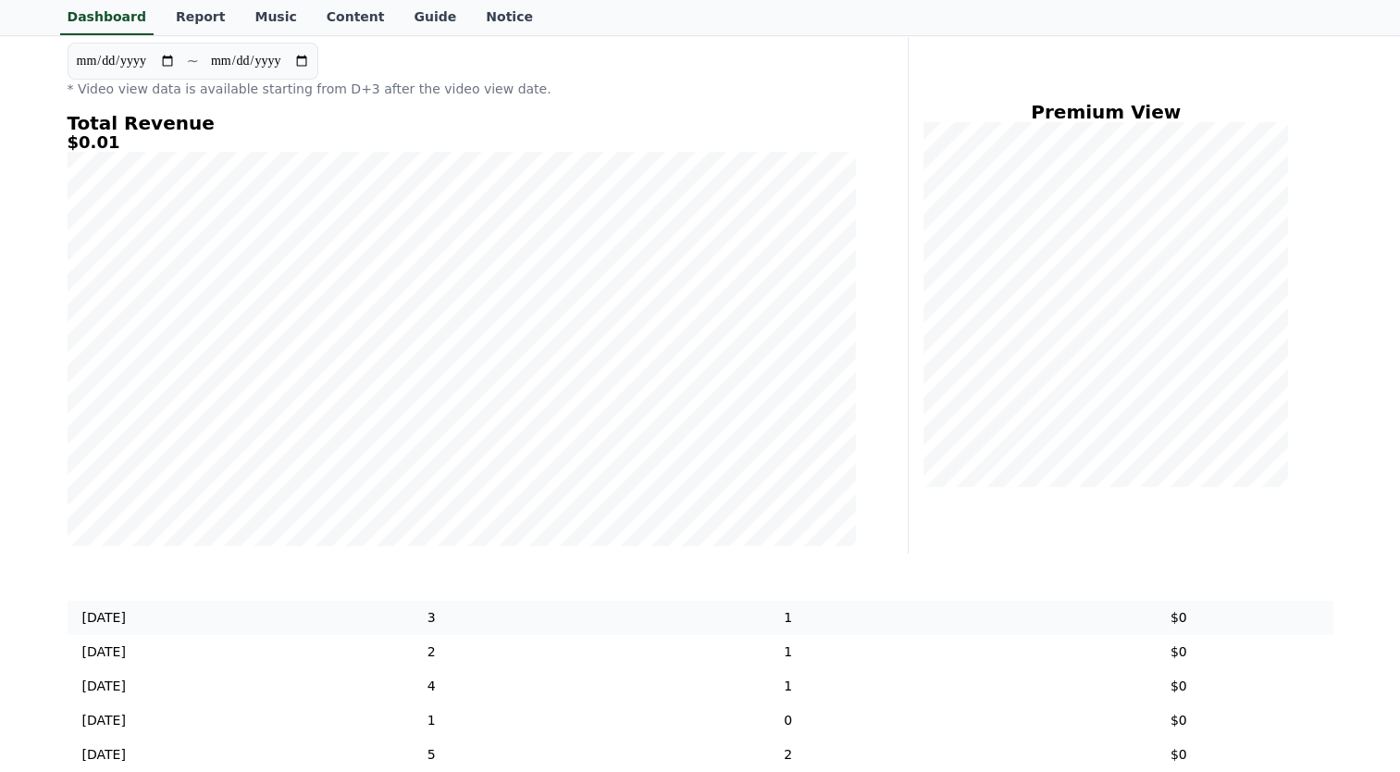 The height and width of the screenshot is (772, 1400). What do you see at coordinates (787, 720) in the screenshot?
I see `td: 0` at bounding box center [787, 720].